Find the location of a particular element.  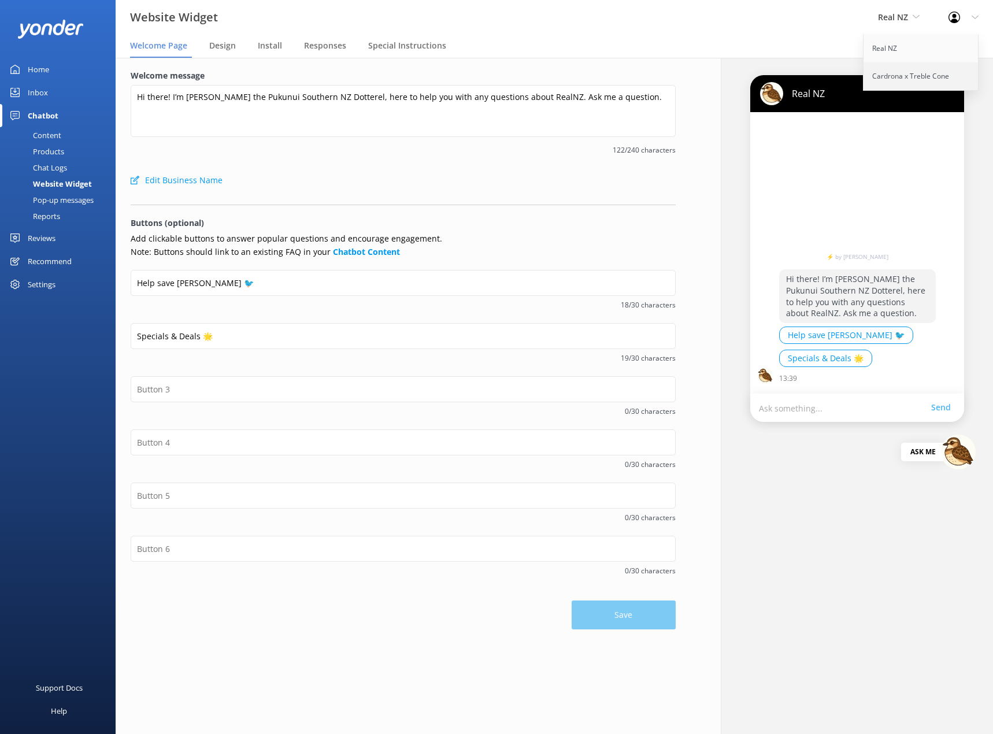

p: Real NZ is located at coordinates (804, 94).